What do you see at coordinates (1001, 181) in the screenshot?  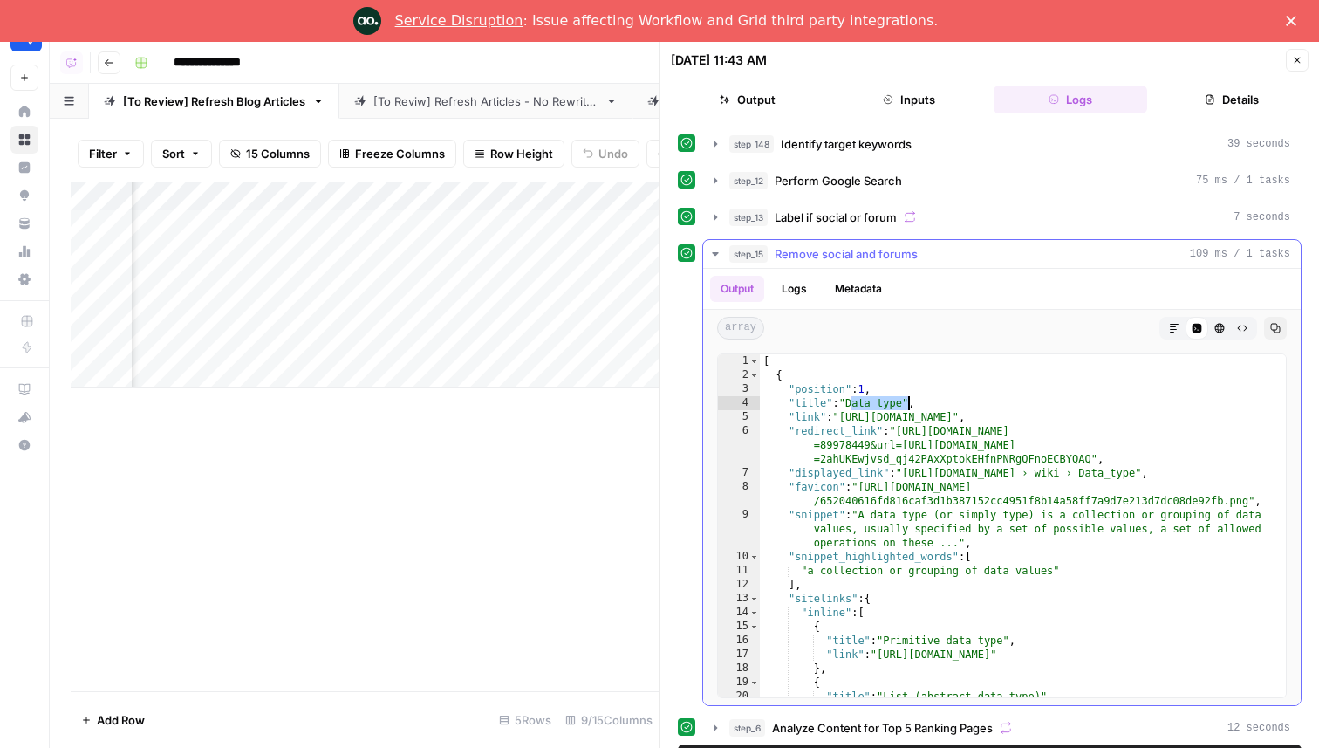 I see `button: 75 ms / 1 tasks` at bounding box center [1001, 181].